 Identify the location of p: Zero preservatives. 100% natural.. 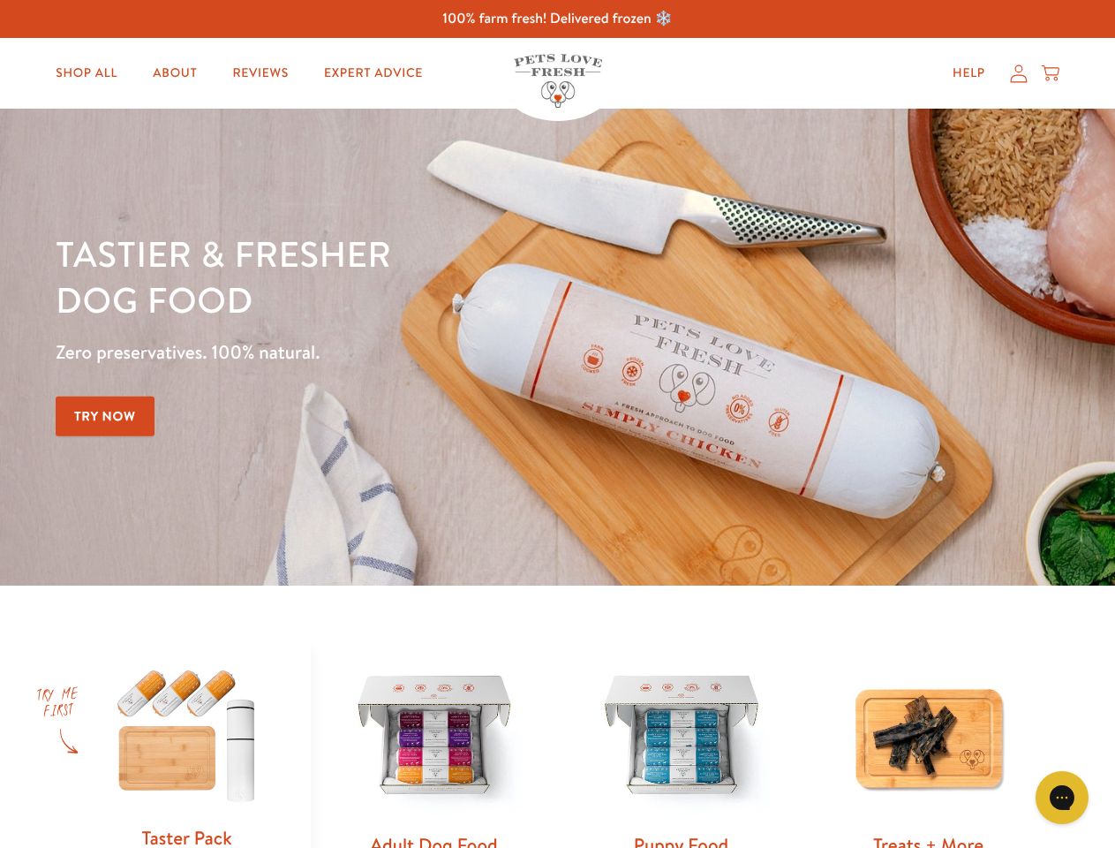
(390, 352).